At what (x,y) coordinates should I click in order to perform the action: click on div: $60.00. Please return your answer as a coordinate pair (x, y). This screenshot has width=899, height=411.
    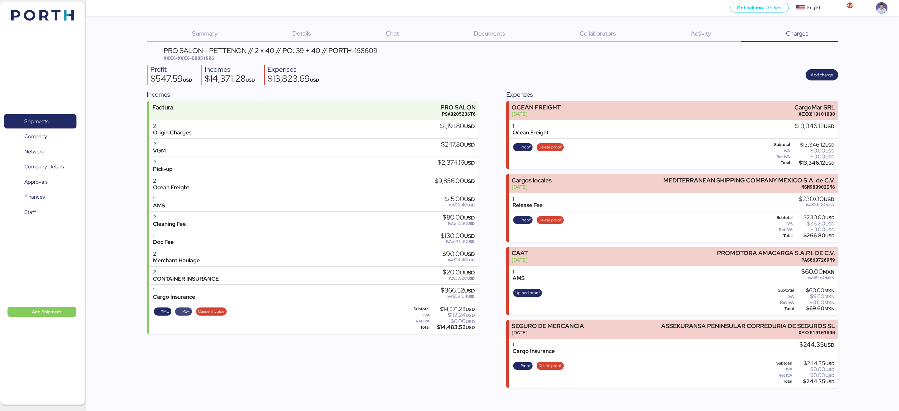
    Looking at the image, I should click on (818, 272).